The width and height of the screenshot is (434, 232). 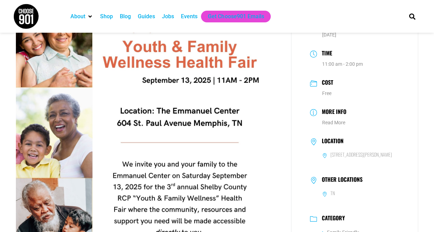 What do you see at coordinates (354, 93) in the screenshot?
I see `dd: Free` at bounding box center [354, 93].